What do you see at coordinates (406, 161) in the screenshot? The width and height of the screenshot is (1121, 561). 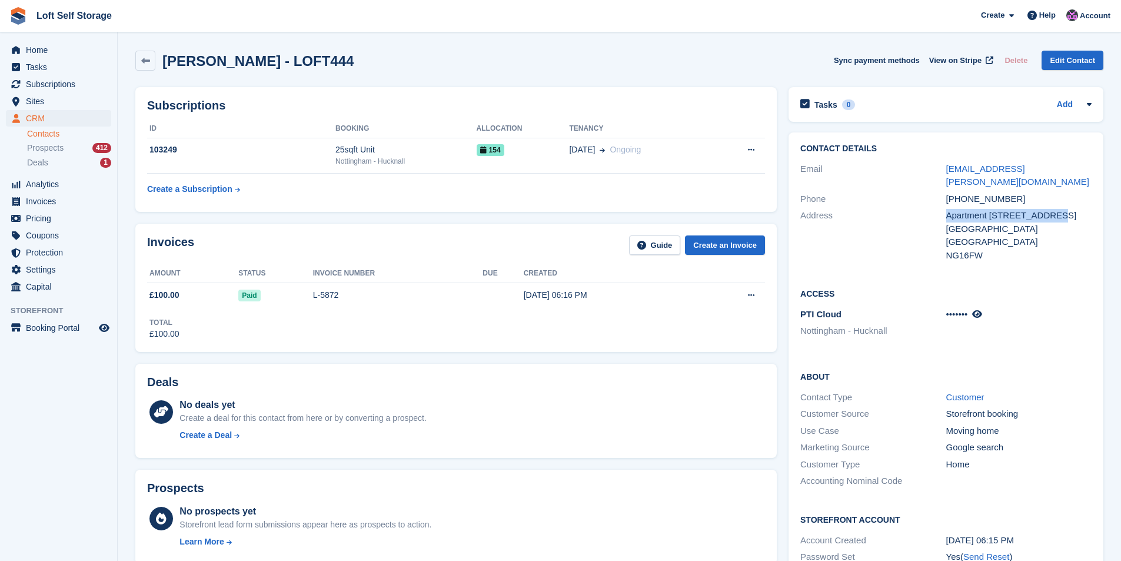 I see `div: Nottingham - Hucknall` at bounding box center [406, 161].